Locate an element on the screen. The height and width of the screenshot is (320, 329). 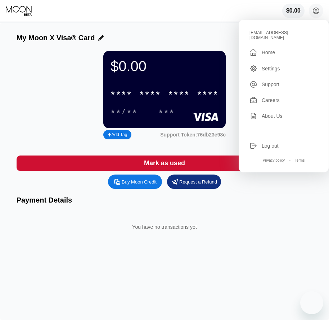
div: Home is located at coordinates (283, 53).